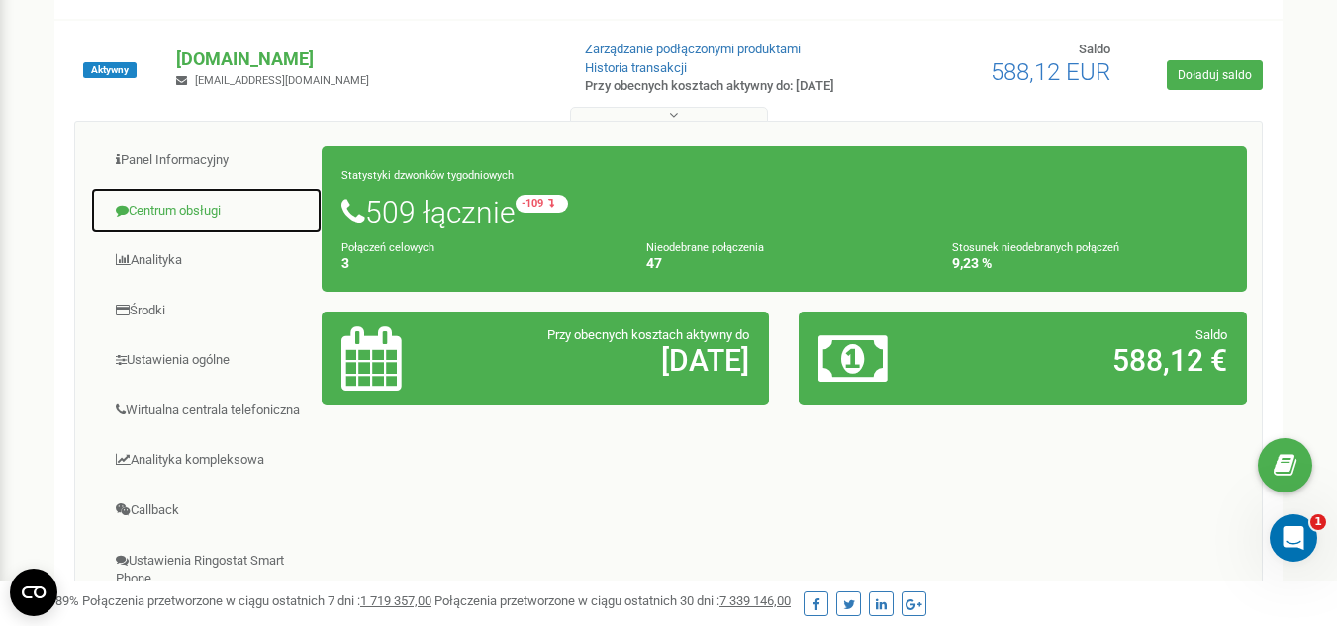 Image resolution: width=1337 pixels, height=626 pixels. What do you see at coordinates (206, 411) in the screenshot?
I see `a: Wirtualna centrala telefoniczna` at bounding box center [206, 411].